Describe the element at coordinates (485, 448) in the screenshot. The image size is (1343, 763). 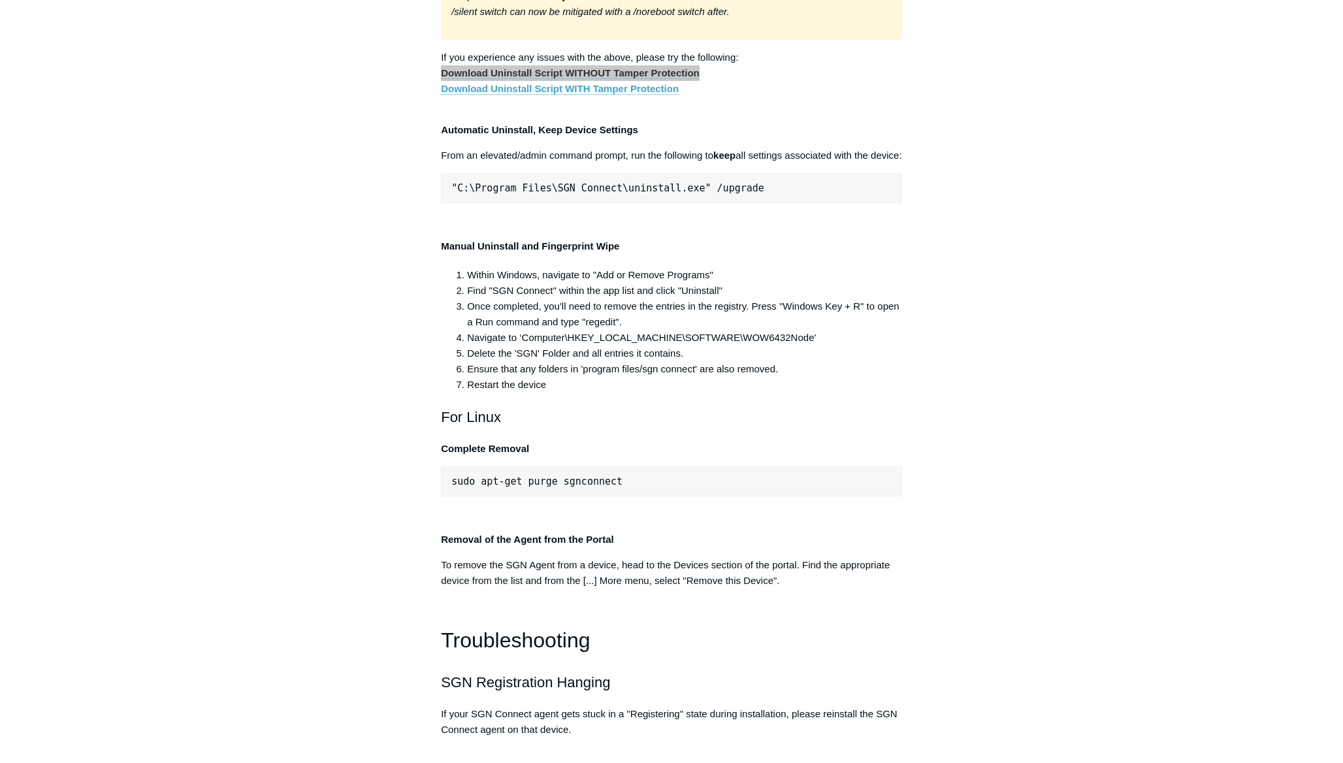
I see `strong: Complete Removal` at that location.